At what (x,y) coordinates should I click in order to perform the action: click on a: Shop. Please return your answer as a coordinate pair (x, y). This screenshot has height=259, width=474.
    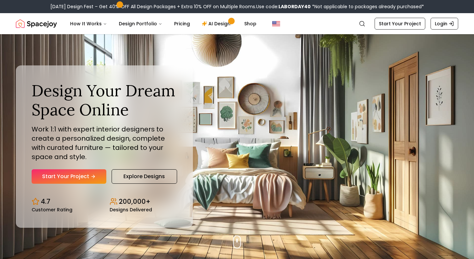
    Looking at the image, I should click on (250, 24).